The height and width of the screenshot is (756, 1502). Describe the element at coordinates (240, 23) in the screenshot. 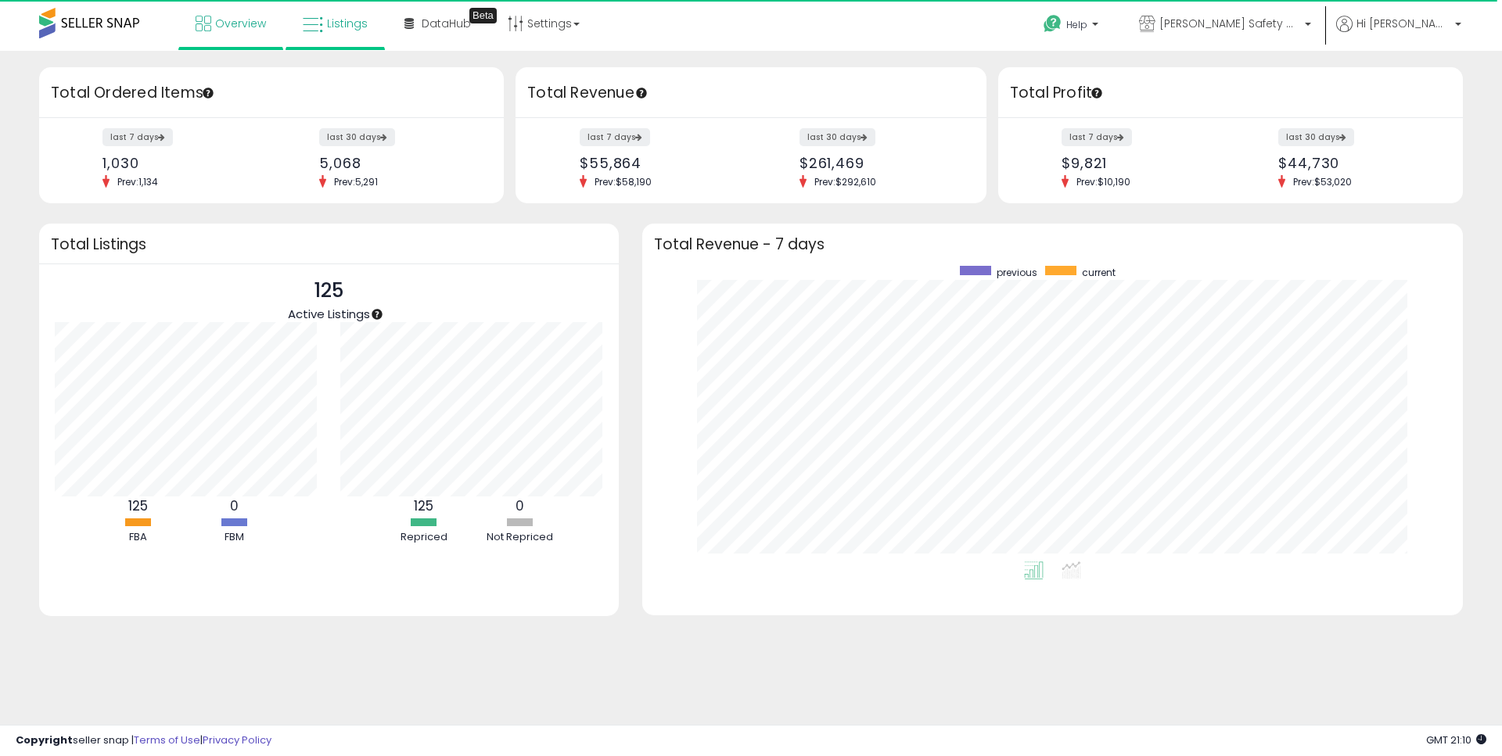

I see `span: Overview` at that location.